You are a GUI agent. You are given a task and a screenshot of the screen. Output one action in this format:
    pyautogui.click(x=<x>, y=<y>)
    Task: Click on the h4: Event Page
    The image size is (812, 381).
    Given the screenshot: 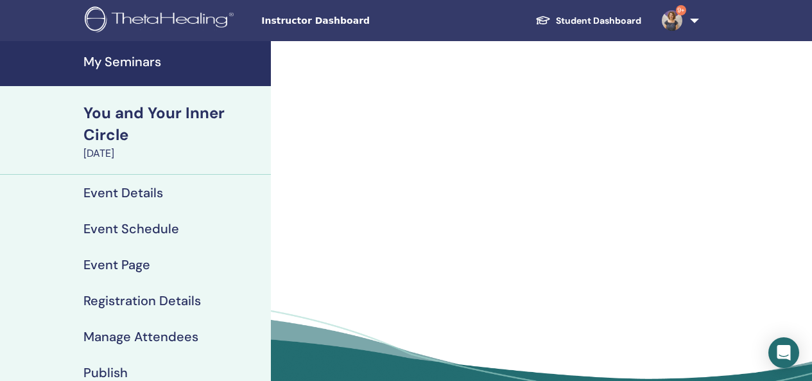 What is the action you would take?
    pyautogui.click(x=117, y=264)
    